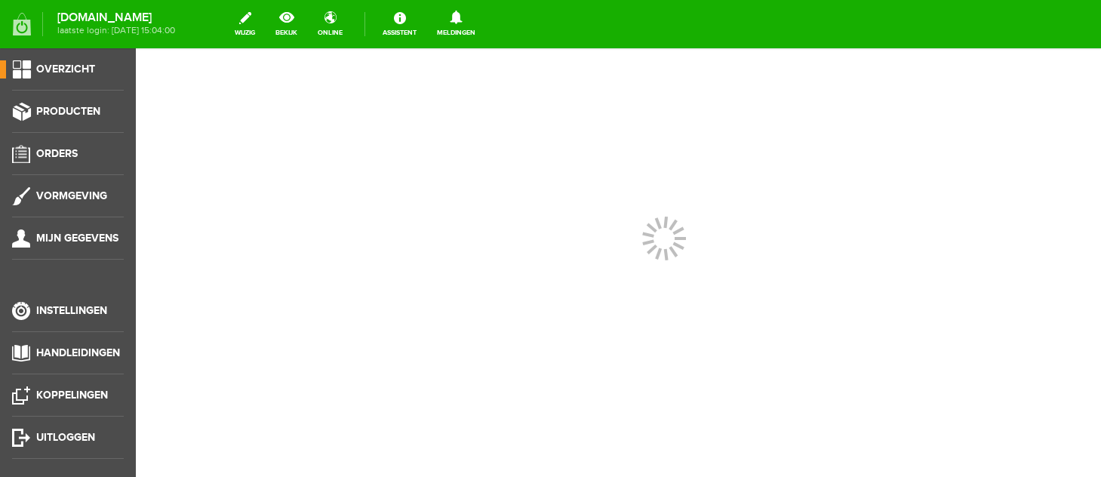 Image resolution: width=1101 pixels, height=477 pixels. I want to click on span: Overzicht, so click(66, 69).